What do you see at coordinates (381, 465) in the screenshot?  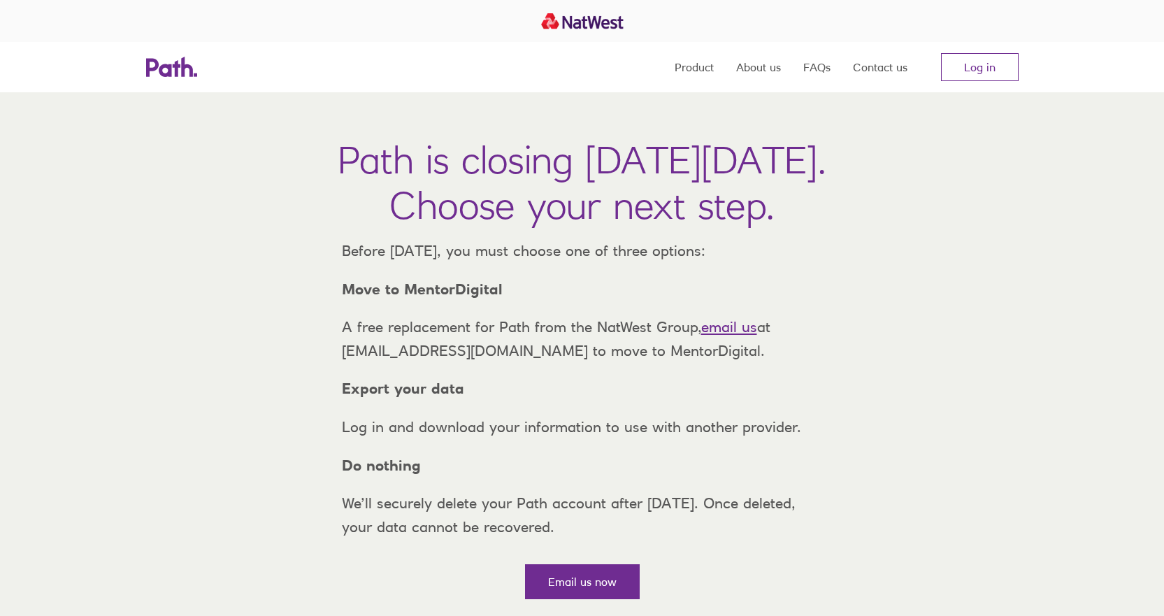 I see `strong: Do nothing` at bounding box center [381, 465].